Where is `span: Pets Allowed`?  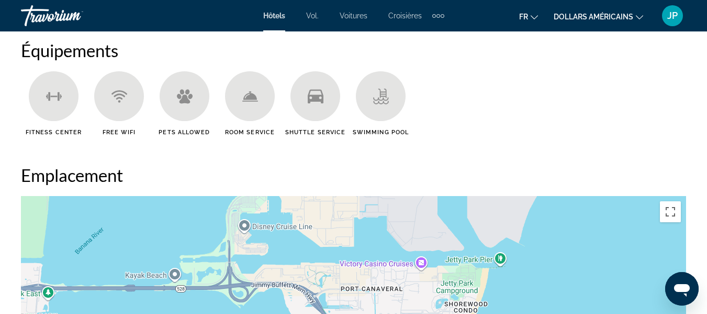
span: Pets Allowed is located at coordinates (184, 132).